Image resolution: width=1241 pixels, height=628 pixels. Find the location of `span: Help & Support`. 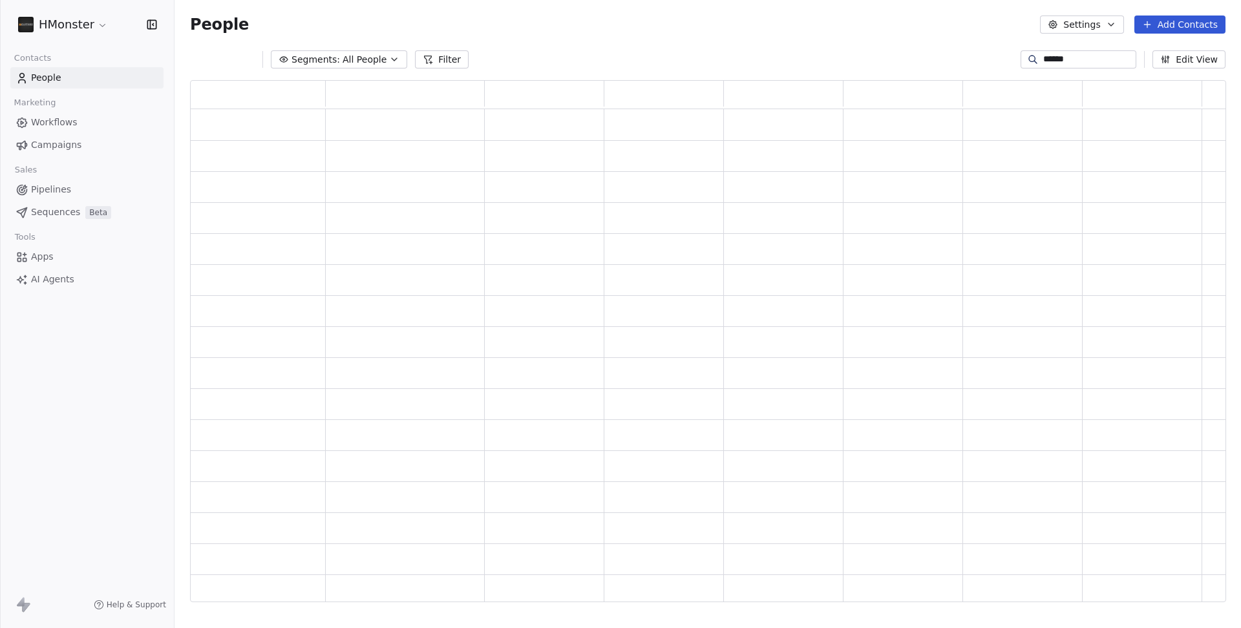

span: Help & Support is located at coordinates (136, 605).